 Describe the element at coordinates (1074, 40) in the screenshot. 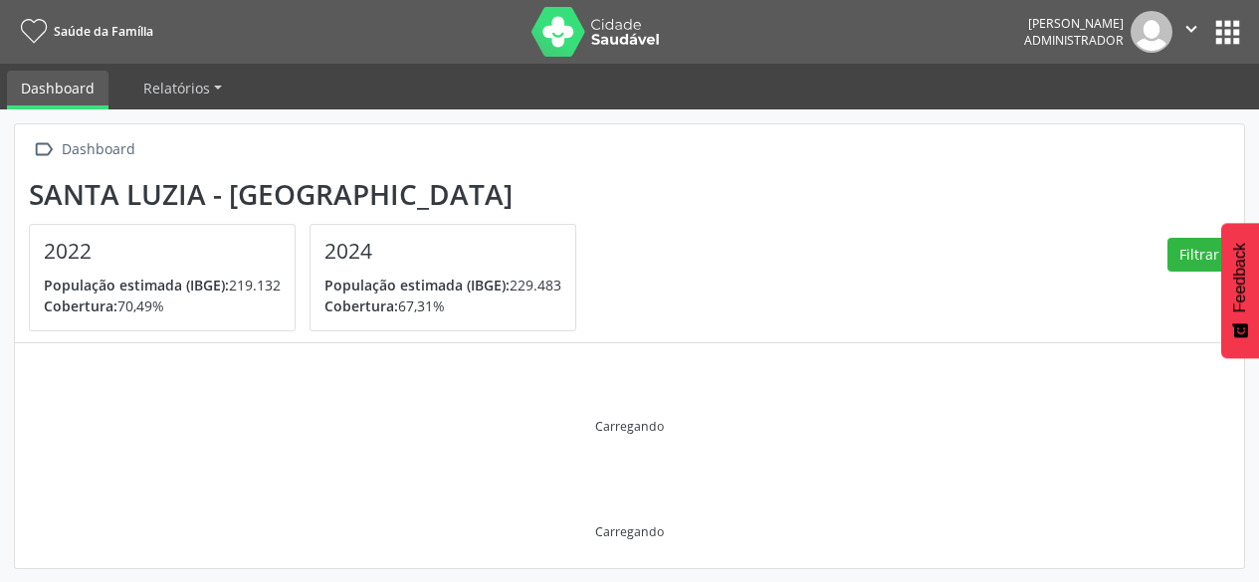

I see `span: Administrador` at that location.